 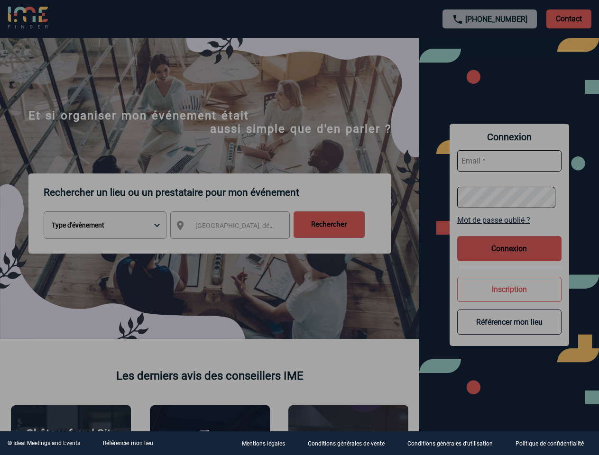 I want to click on p: Politique de confidentialité, so click(x=549, y=444).